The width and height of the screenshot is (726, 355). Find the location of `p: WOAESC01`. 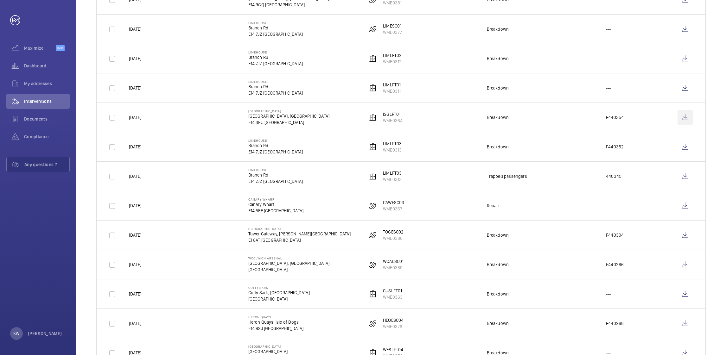

p: WOAESC01 is located at coordinates (393, 262).